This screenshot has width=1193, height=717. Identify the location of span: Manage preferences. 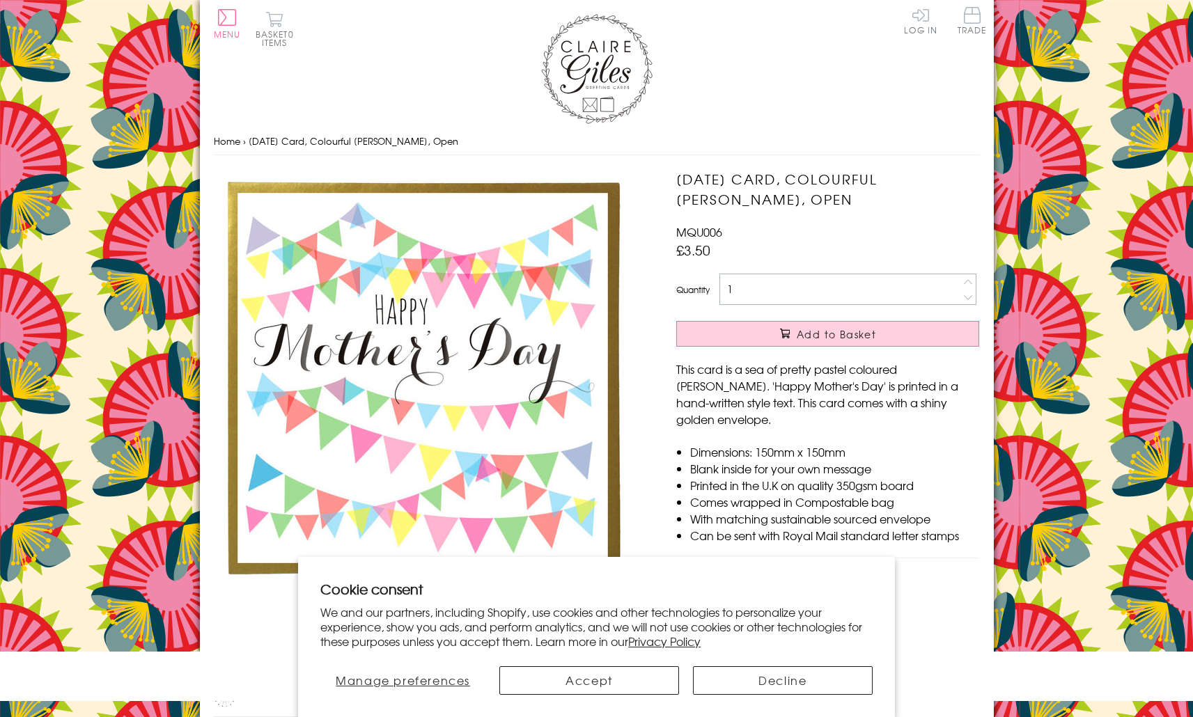
(402, 680).